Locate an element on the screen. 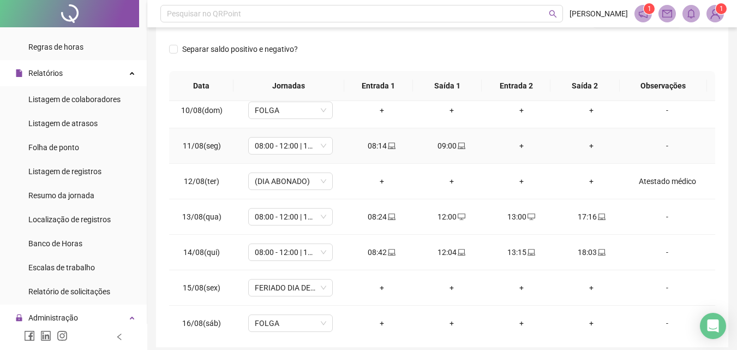  span: file is located at coordinates (19, 73).